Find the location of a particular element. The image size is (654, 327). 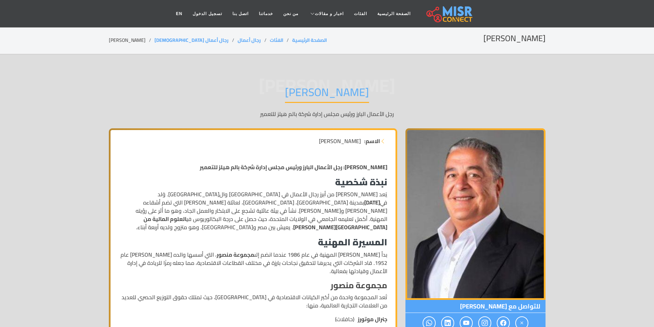

img: ياسين منصور is located at coordinates (475, 214).